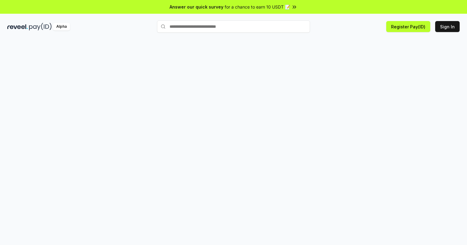 This screenshot has width=467, height=245. I want to click on div: Alpha, so click(61, 27).